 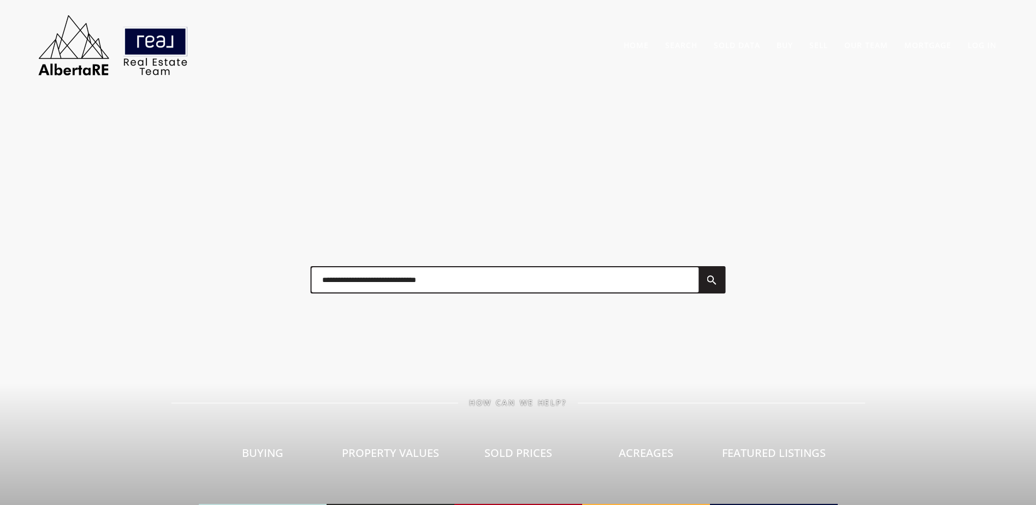 I want to click on a: Buy, so click(x=785, y=45).